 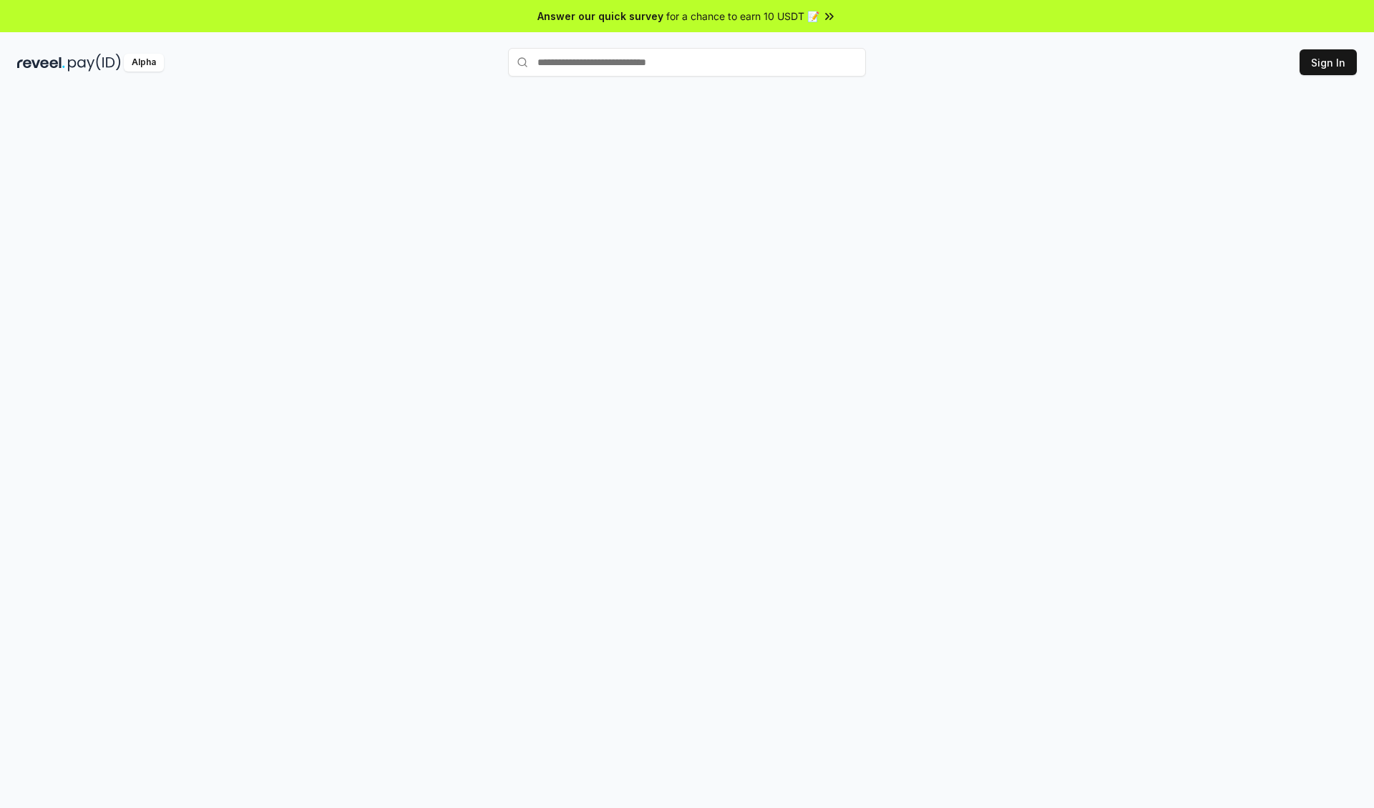 I want to click on img: pay_id, so click(x=94, y=62).